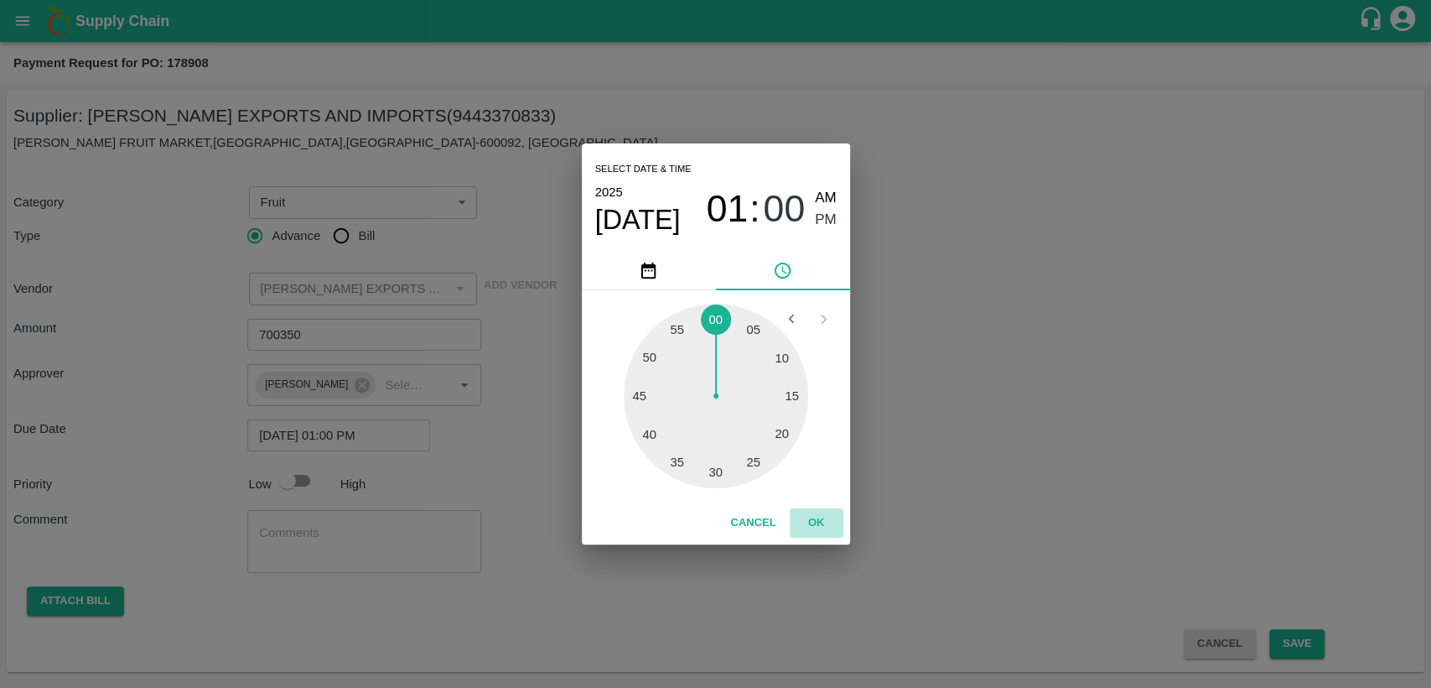 The image size is (1431, 688). I want to click on button: pick date, so click(649, 270).